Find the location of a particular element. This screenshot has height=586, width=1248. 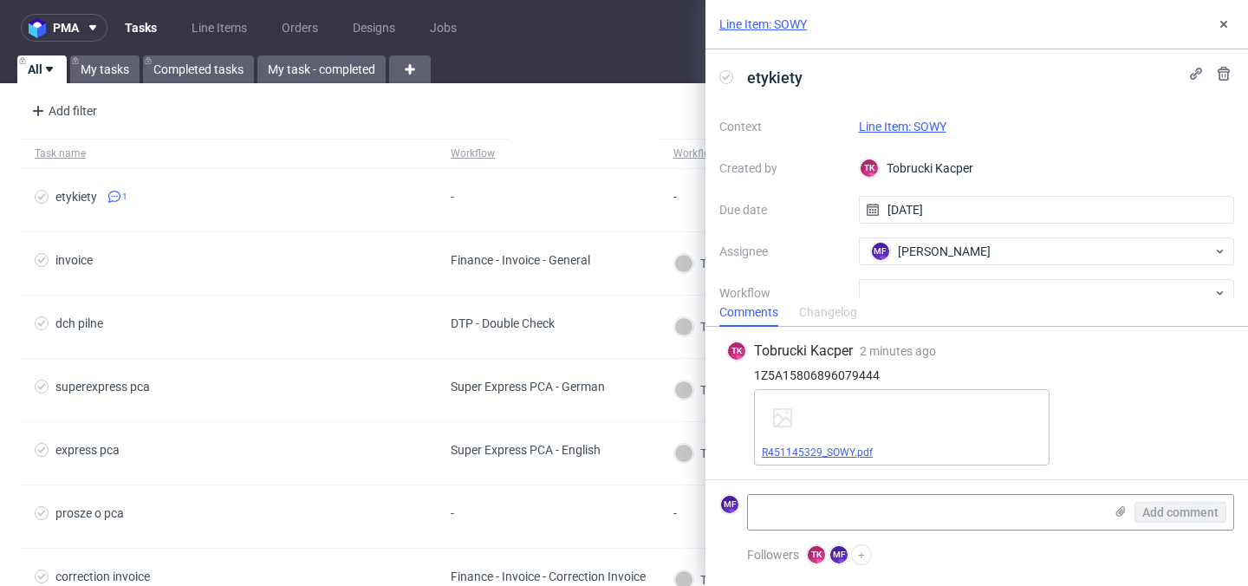

span: pma is located at coordinates (66, 28).